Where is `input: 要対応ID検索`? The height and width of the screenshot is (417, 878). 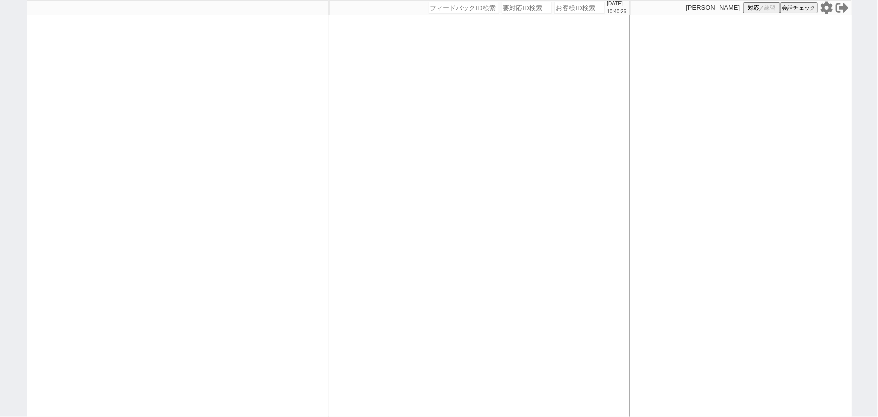 input: 要対応ID検索 is located at coordinates (527, 8).